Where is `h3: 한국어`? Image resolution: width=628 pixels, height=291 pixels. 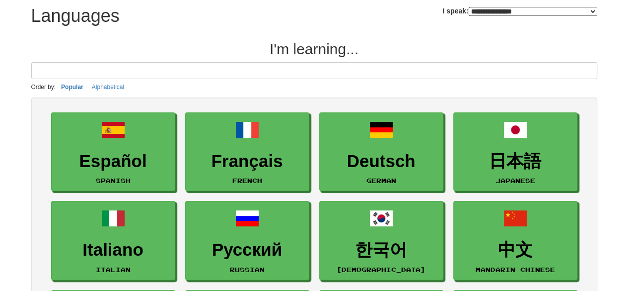 h3: 한국어 is located at coordinates (382, 249).